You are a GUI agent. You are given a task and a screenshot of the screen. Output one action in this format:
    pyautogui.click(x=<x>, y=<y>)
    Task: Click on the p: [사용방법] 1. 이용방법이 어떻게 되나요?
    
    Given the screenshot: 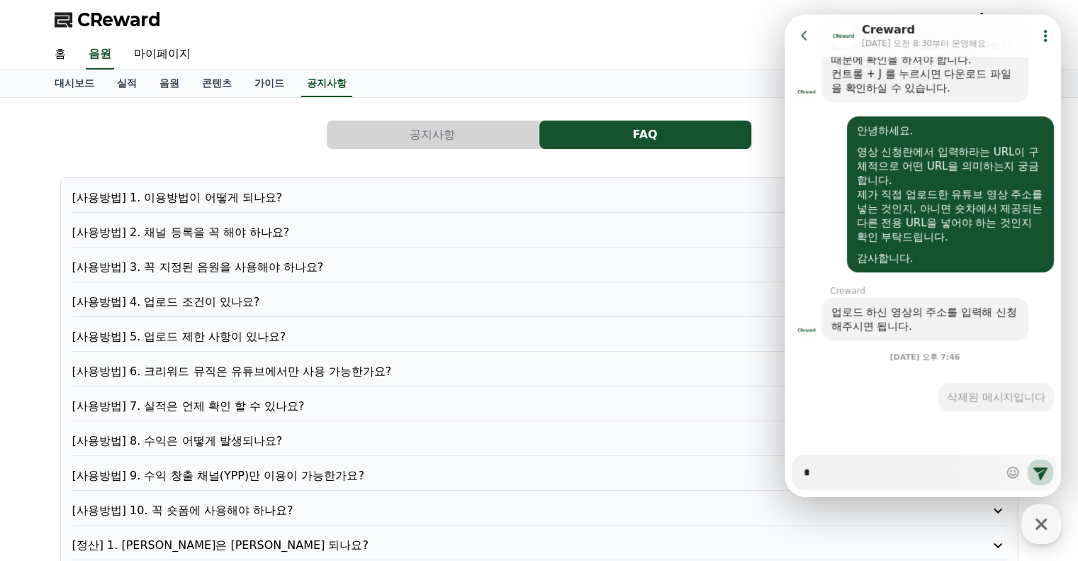 What is the action you would take?
    pyautogui.click(x=502, y=198)
    